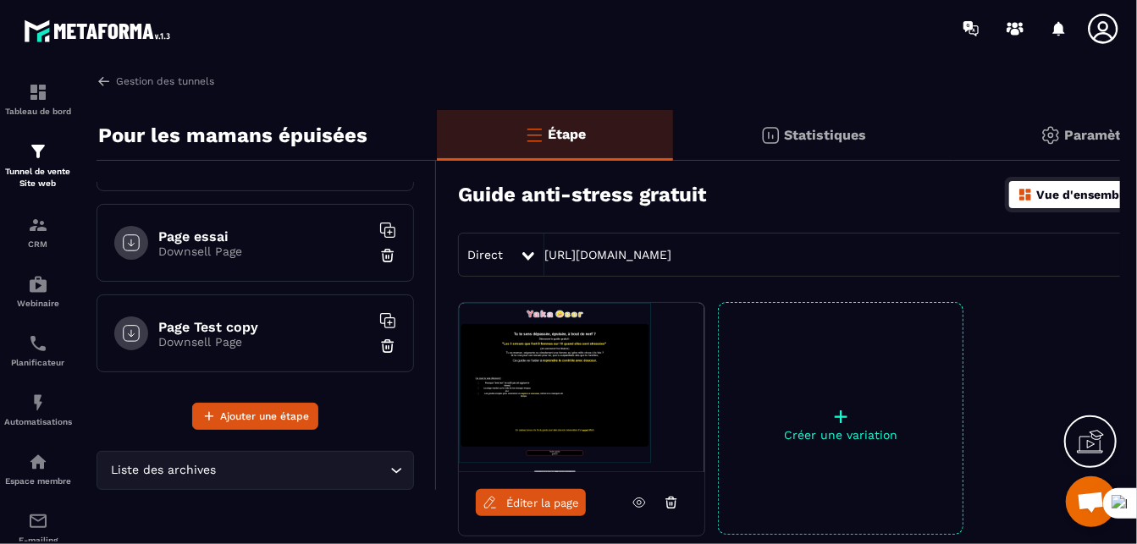 Image resolution: width=1137 pixels, height=544 pixels. What do you see at coordinates (38, 303) in the screenshot?
I see `p: Webinaire` at bounding box center [38, 303].